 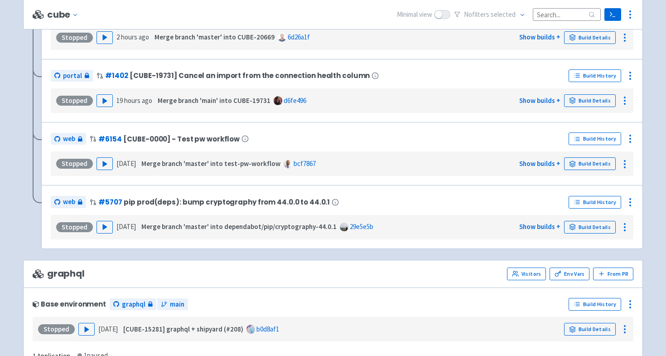 What do you see at coordinates (110, 139) in the screenshot?
I see `a: #6154` at bounding box center [110, 139].